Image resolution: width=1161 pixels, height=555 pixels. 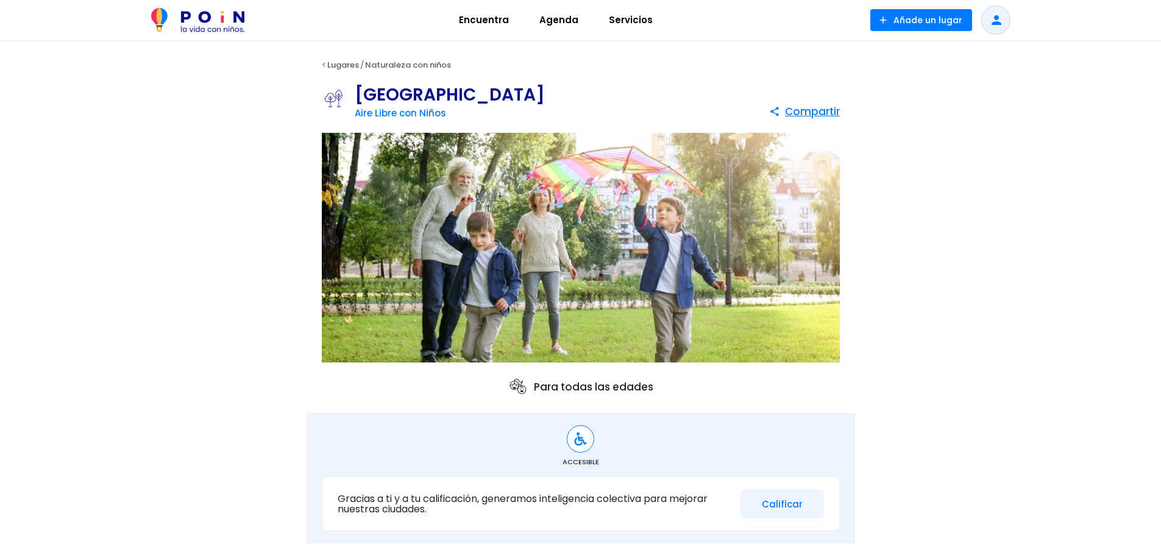 What do you see at coordinates (518, 387) in the screenshot?
I see `img: ages icon` at bounding box center [518, 387].